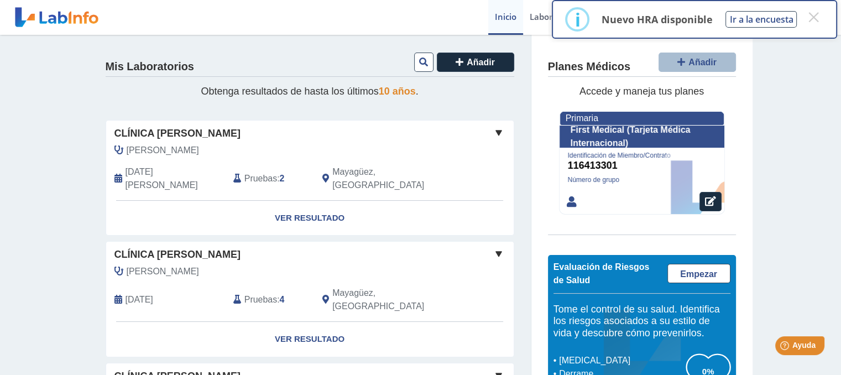  Describe the element at coordinates (150, 66) in the screenshot. I see `font: Mis Laboratorios` at that location.